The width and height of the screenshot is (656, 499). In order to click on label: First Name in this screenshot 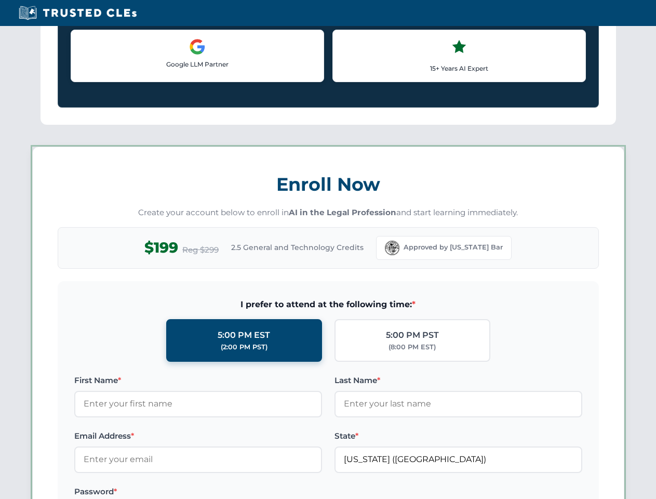, I will do `click(198, 380)`.